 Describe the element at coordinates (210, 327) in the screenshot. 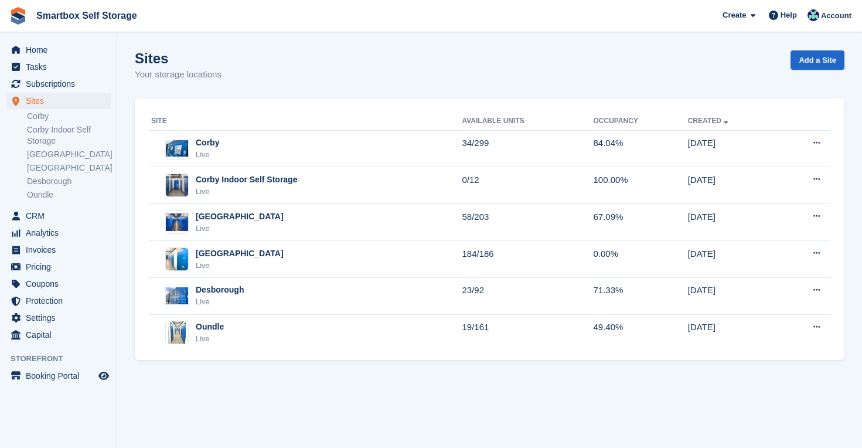

I see `div: Oundle` at that location.